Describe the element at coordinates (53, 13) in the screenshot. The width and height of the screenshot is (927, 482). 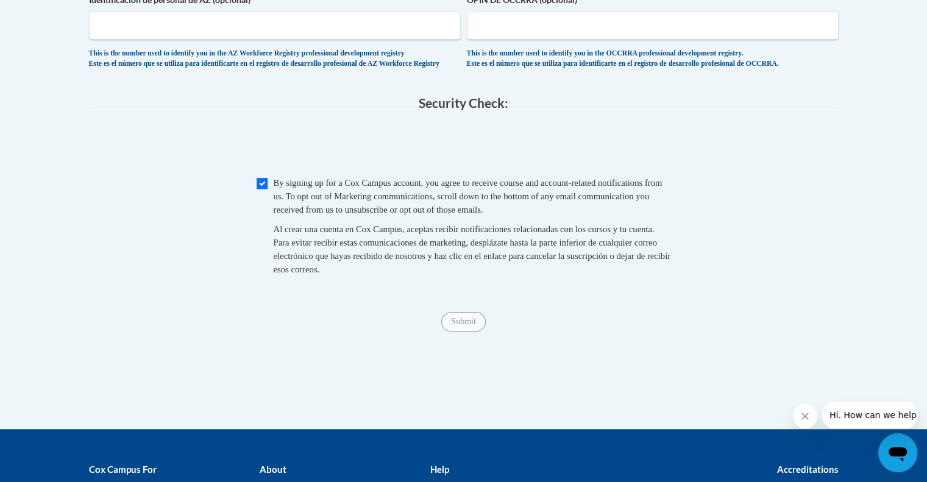
I see `span: Hi. How can we help?` at that location.